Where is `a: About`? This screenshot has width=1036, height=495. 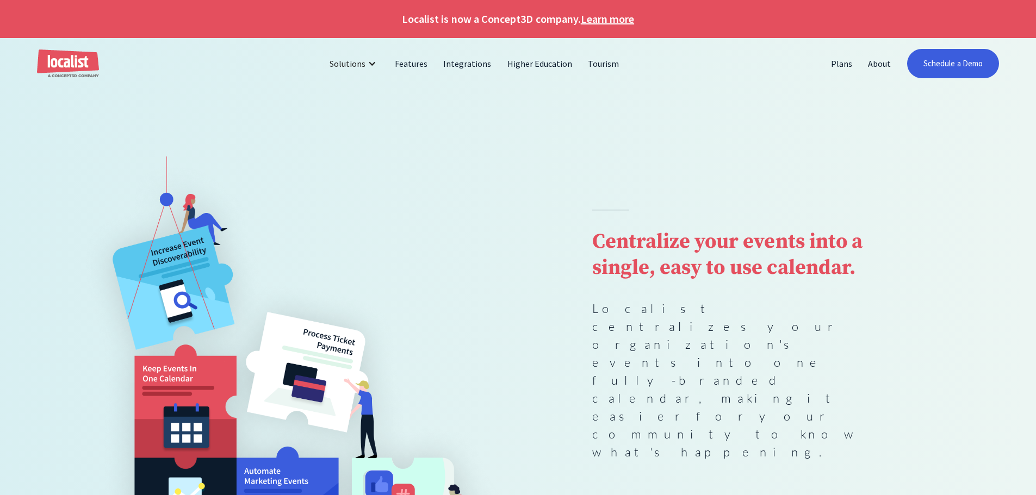
a: About is located at coordinates (879, 64).